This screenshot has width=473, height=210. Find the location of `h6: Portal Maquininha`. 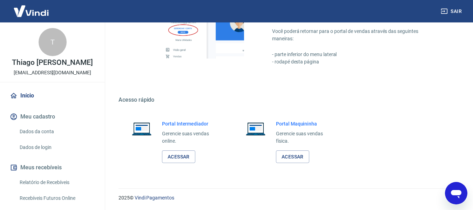

h6: Portal Maquininha is located at coordinates (305, 124).